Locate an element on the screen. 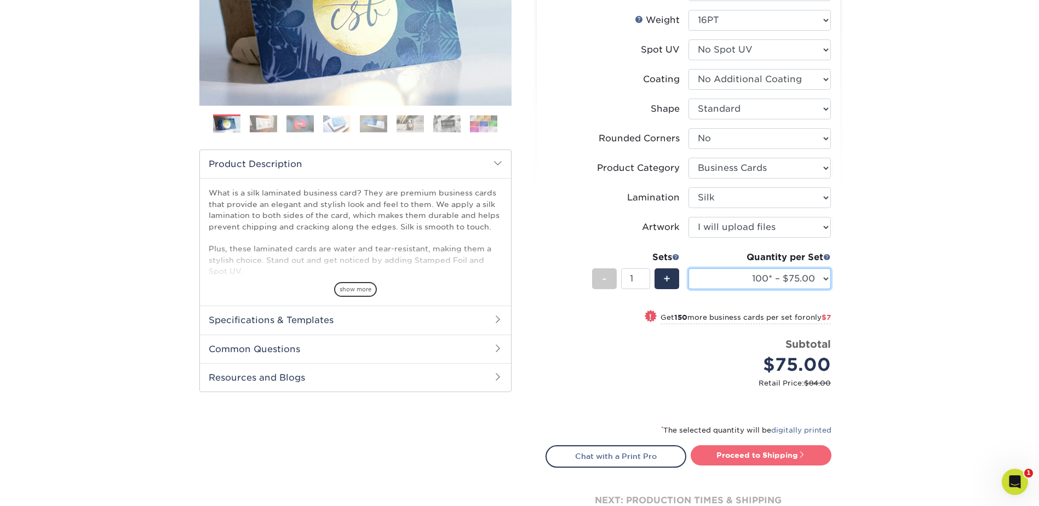 This screenshot has height=506, width=1039. div: Shape is located at coordinates (665, 109).